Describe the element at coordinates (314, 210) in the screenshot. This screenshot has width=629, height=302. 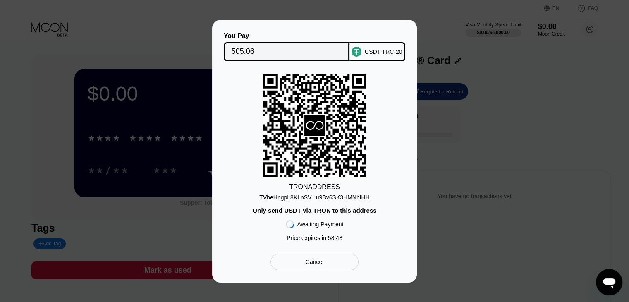
I see `div: Only send USDT via TRON to this address` at that location.